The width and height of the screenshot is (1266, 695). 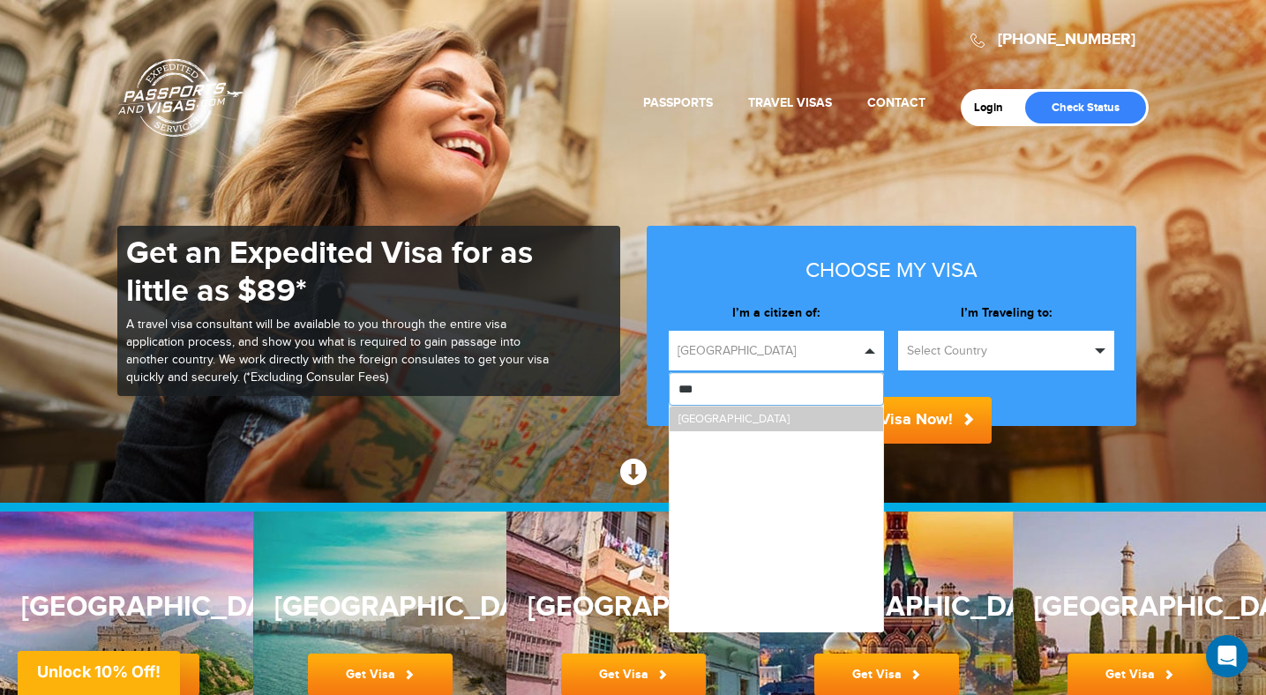 I want to click on h3: Choose my visa, so click(x=891, y=271).